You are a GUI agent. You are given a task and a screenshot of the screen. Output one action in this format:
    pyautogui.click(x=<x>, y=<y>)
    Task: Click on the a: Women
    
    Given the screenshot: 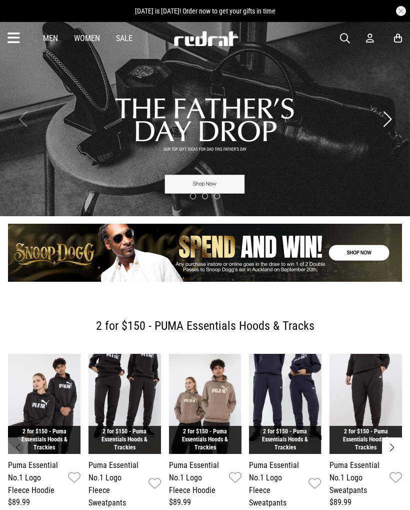 What is the action you would take?
    pyautogui.click(x=87, y=38)
    